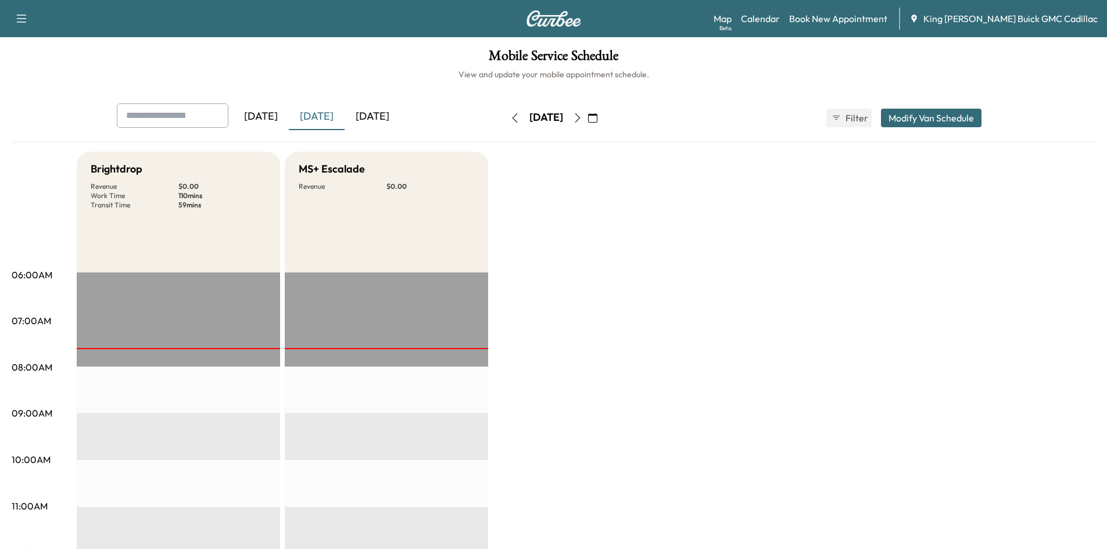 This screenshot has height=549, width=1107. I want to click on img: Curbee Logo, so click(554, 19).